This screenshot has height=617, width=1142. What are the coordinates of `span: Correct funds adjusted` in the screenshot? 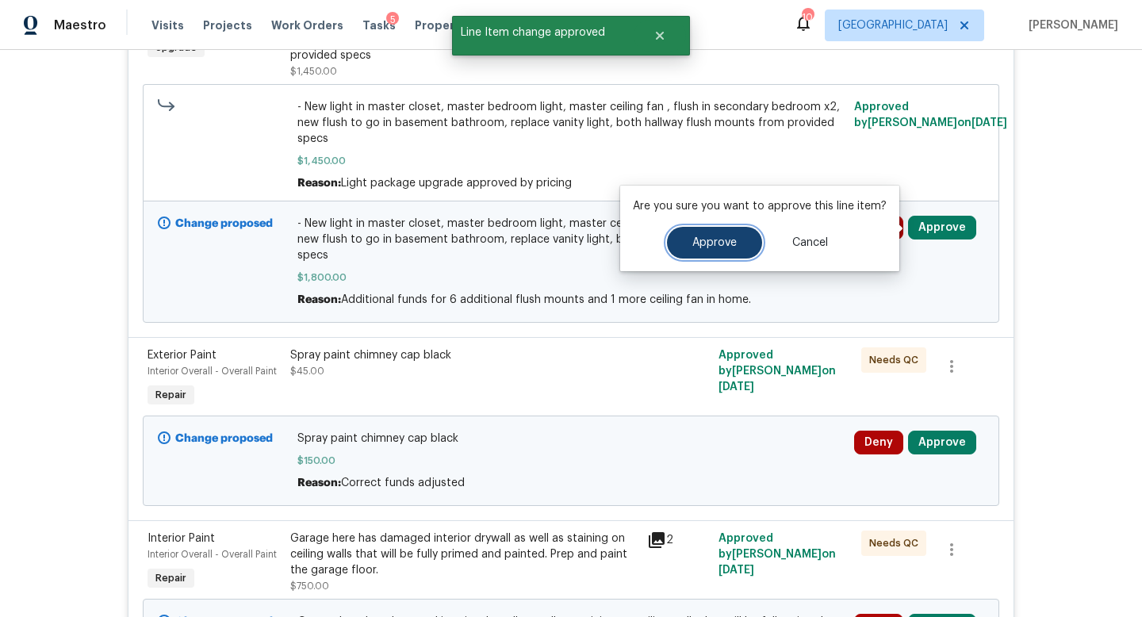 It's located at (403, 483).